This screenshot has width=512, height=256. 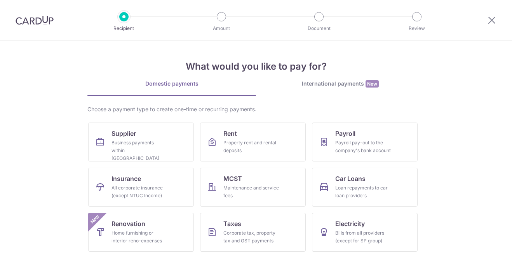 I want to click on div: Choose a payment type to create one-time or recurring payments., so click(x=256, y=109).